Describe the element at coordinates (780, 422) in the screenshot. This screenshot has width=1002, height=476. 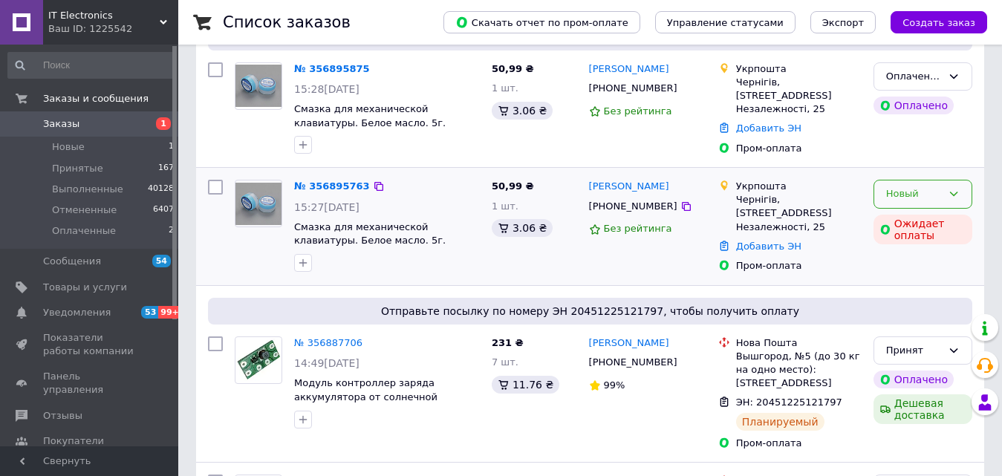
I see `div: Планируемый` at that location.